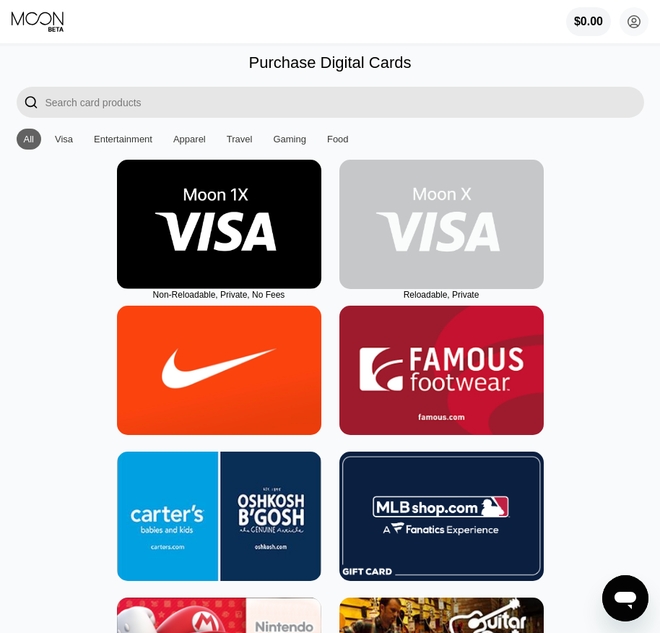  Describe the element at coordinates (123, 139) in the screenshot. I see `div: Entertainment` at that location.